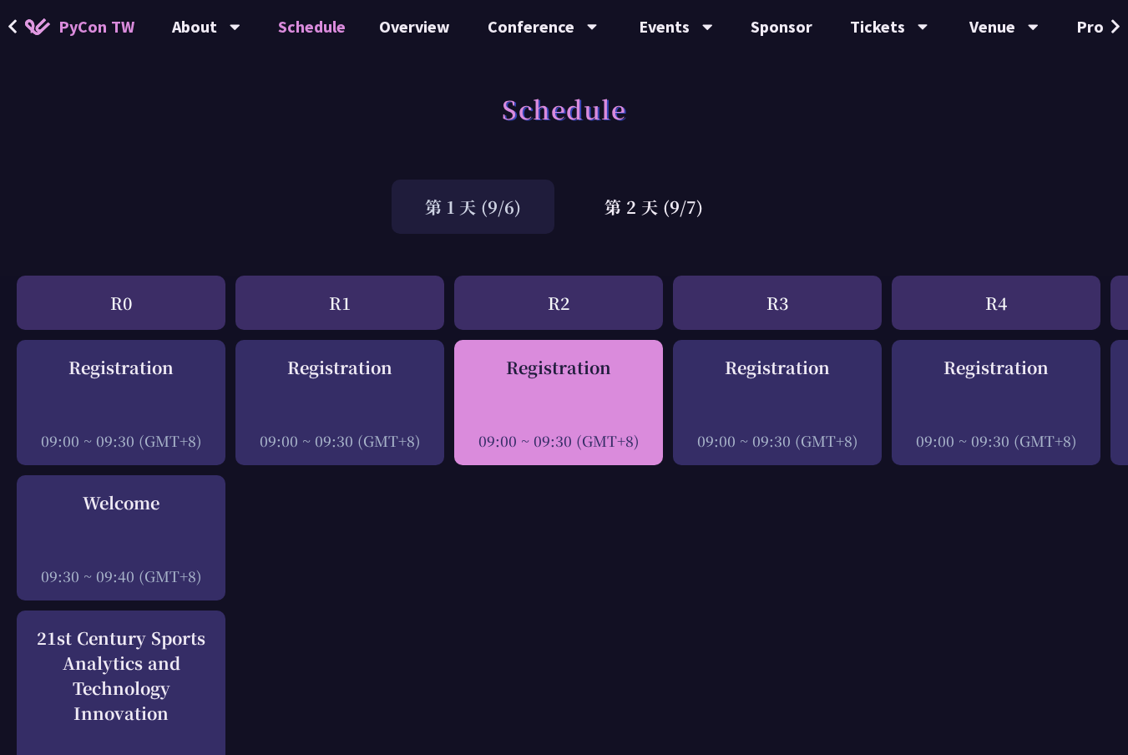 This screenshot has height=755, width=1128. I want to click on div: 第 1 天 (9/6), so click(472, 206).